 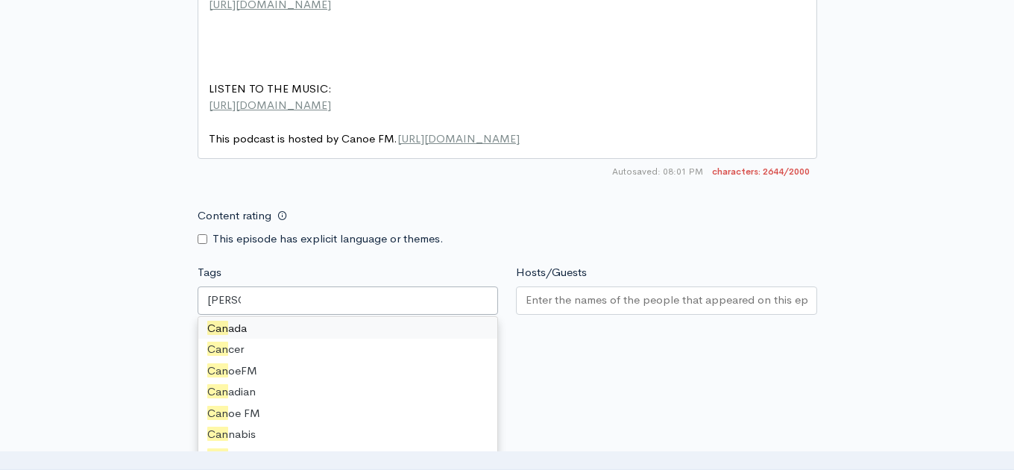 What do you see at coordinates (348, 434) in the screenshot?
I see `div: nabis` at bounding box center [348, 434].